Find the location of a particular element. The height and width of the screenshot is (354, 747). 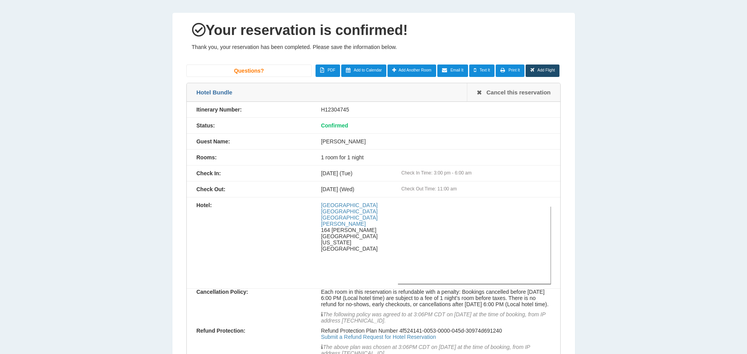

a: Add to Calendar is located at coordinates (364, 71).